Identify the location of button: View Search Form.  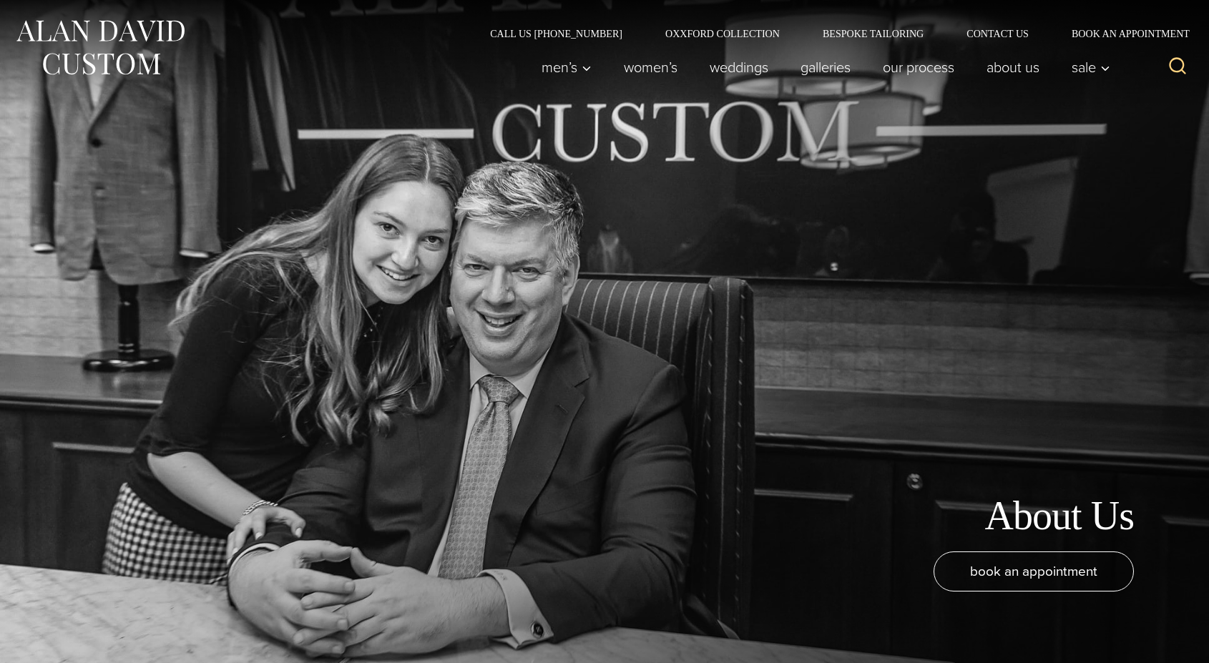
(1178, 67).